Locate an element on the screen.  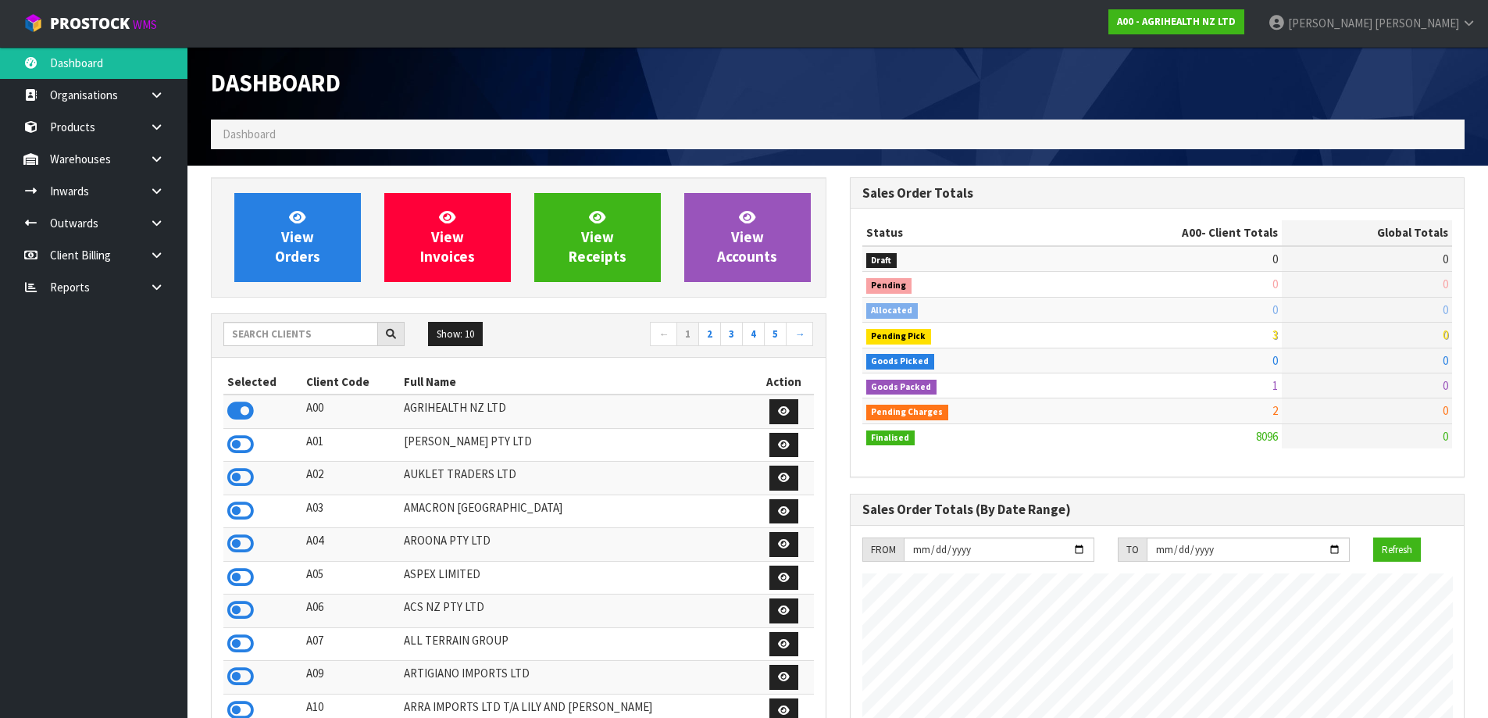
th: Global Totals is located at coordinates (1367, 233).